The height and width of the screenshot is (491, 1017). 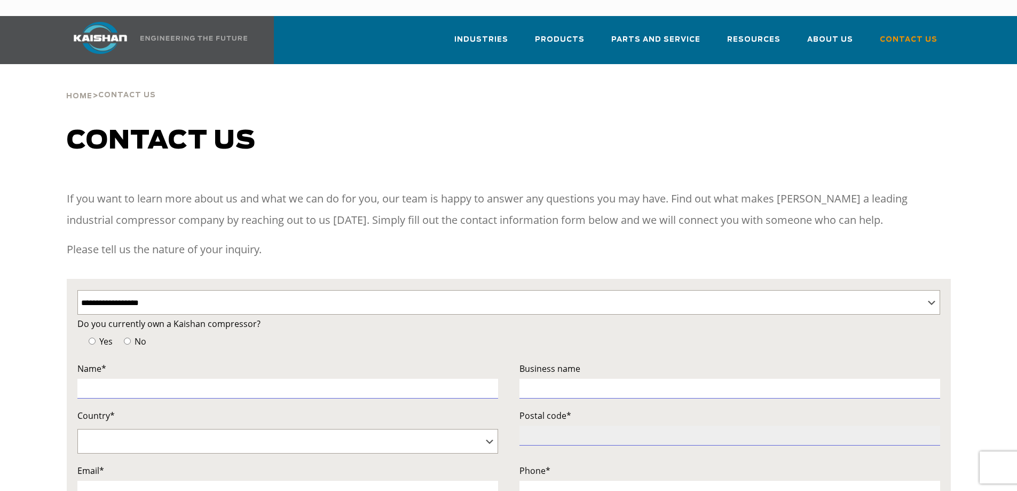 What do you see at coordinates (92, 341) in the screenshot?
I see `input: Yes` at bounding box center [92, 341].